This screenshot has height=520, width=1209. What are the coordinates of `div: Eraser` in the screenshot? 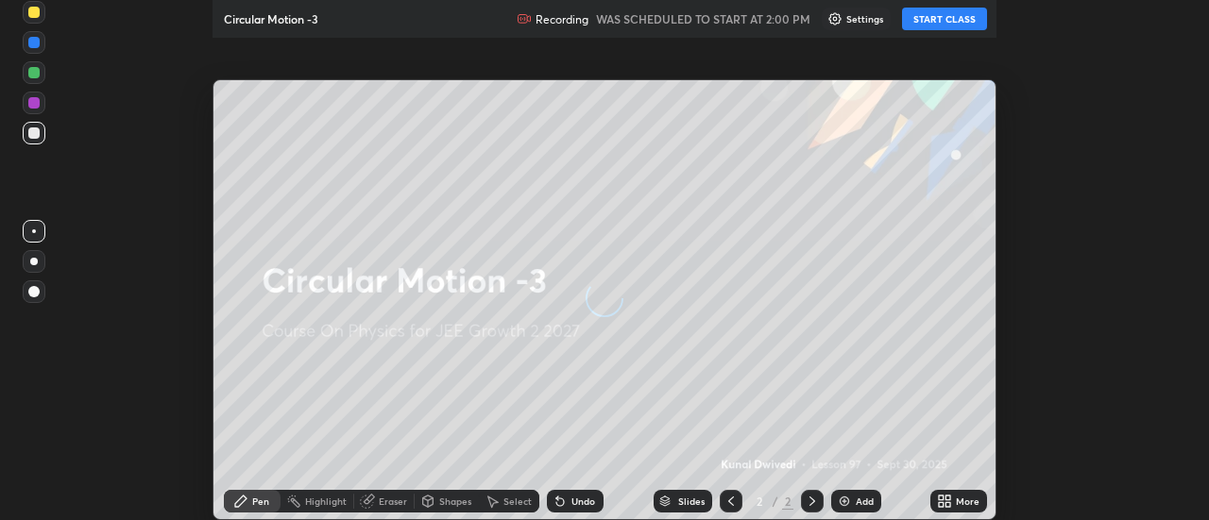 It's located at (393, 501).